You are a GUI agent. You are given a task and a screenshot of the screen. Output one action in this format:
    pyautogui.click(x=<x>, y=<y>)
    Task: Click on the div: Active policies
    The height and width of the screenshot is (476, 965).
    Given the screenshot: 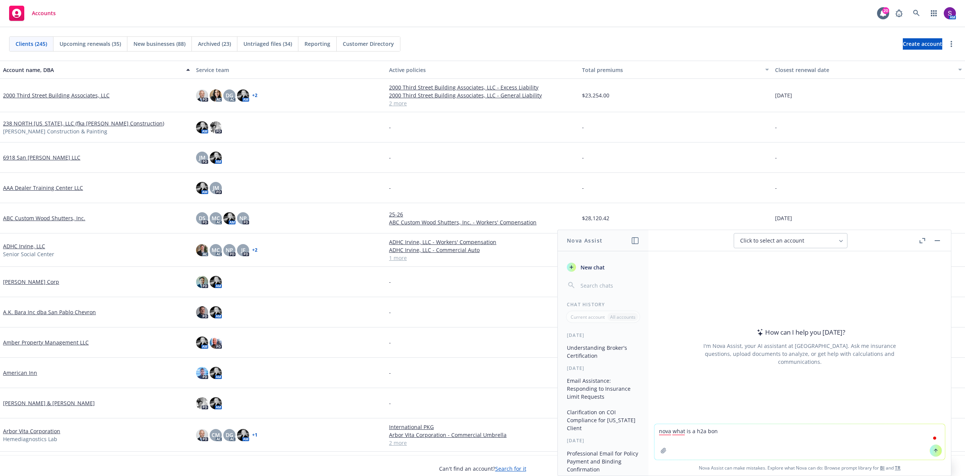 What is the action you would take?
    pyautogui.click(x=482, y=70)
    